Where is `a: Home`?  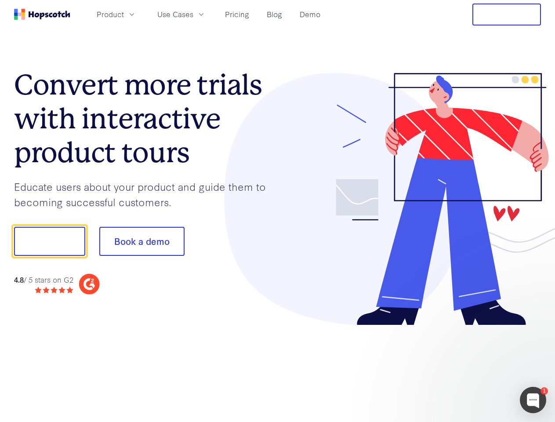 a: Home is located at coordinates (42, 14).